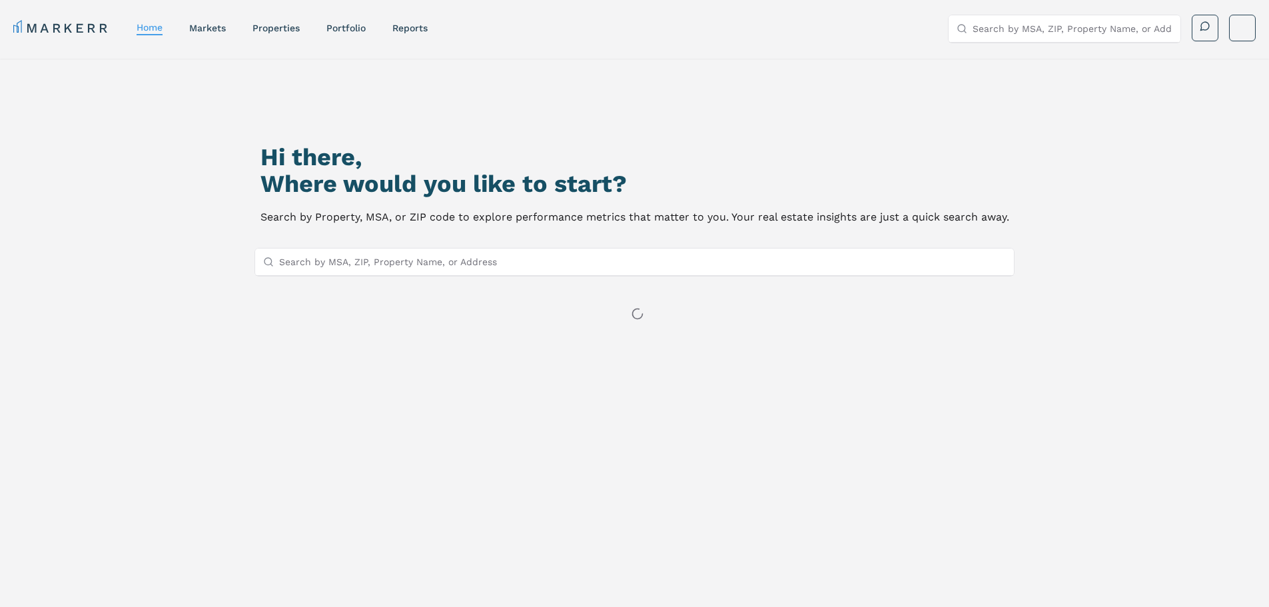 The image size is (1269, 607). Describe the element at coordinates (207, 28) in the screenshot. I see `a: markets` at that location.